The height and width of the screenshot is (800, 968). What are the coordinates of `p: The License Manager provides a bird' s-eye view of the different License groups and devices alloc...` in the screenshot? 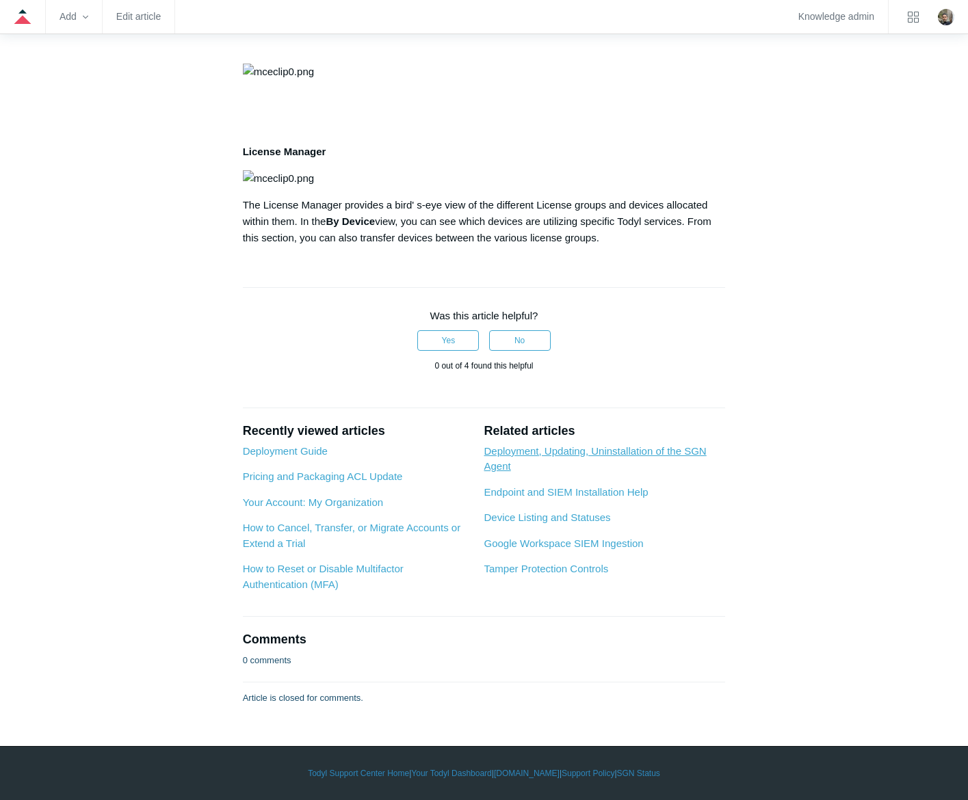 It's located at (484, 222).